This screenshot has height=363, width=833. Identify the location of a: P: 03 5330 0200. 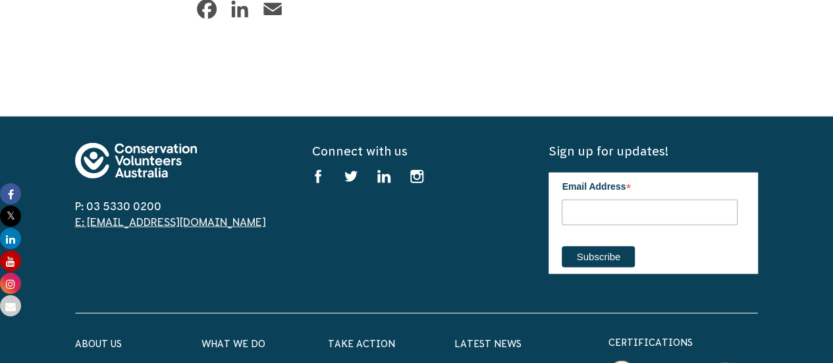
(118, 206).